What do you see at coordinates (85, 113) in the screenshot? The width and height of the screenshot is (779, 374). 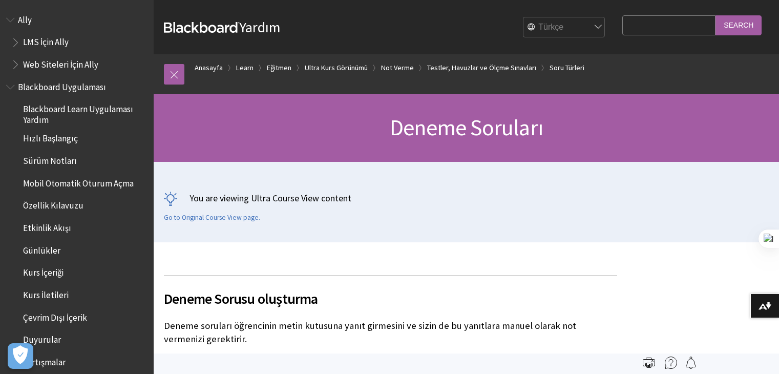 I see `span: Blackboard Learn Uygulaması Yardım` at bounding box center [85, 113].